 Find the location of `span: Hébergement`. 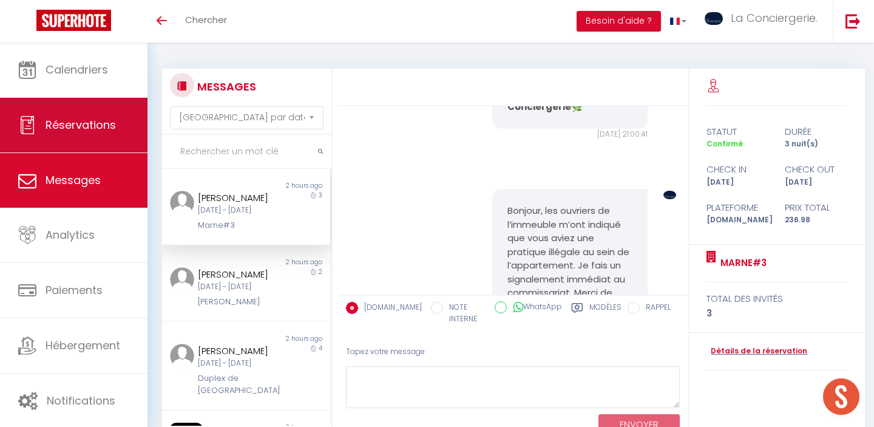

span: Hébergement is located at coordinates (83, 345).